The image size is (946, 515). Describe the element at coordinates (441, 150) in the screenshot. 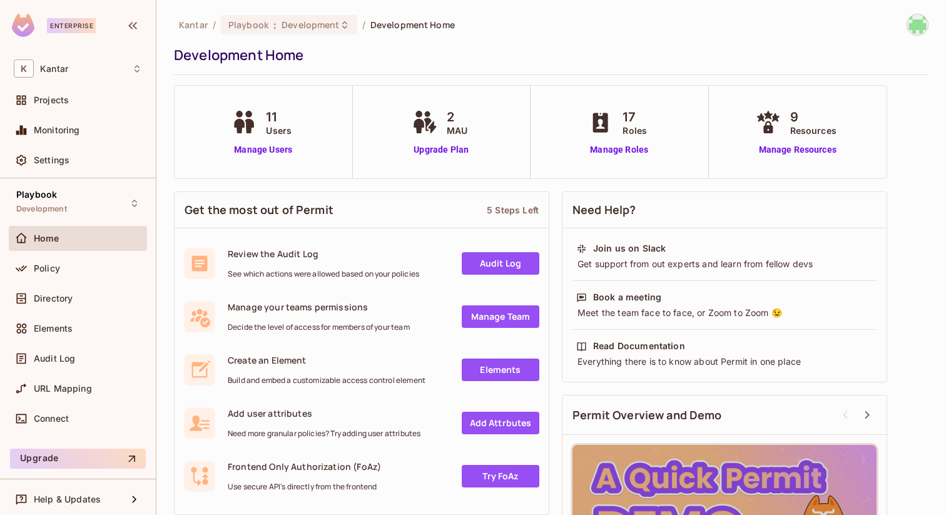

I see `a: Upgrade Plan` at that location.